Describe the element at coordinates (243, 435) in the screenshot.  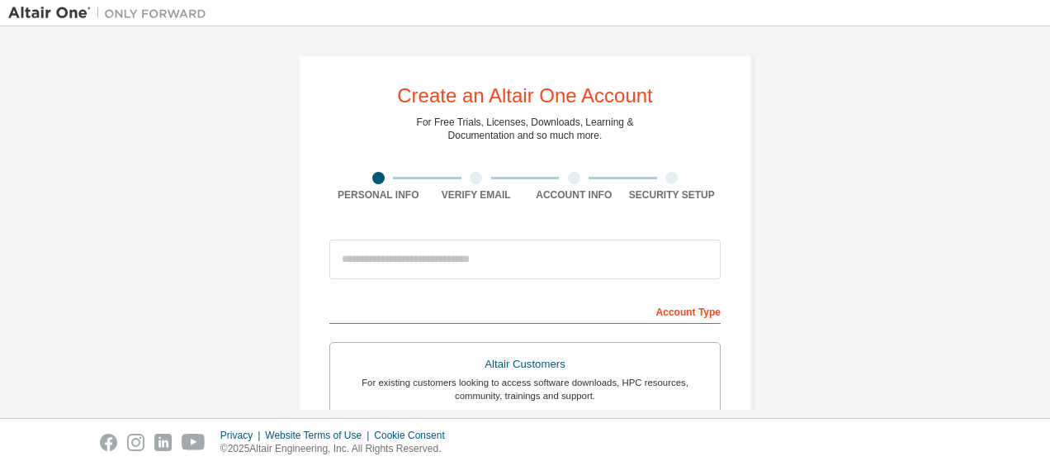
I see `div: Privacy` at that location.